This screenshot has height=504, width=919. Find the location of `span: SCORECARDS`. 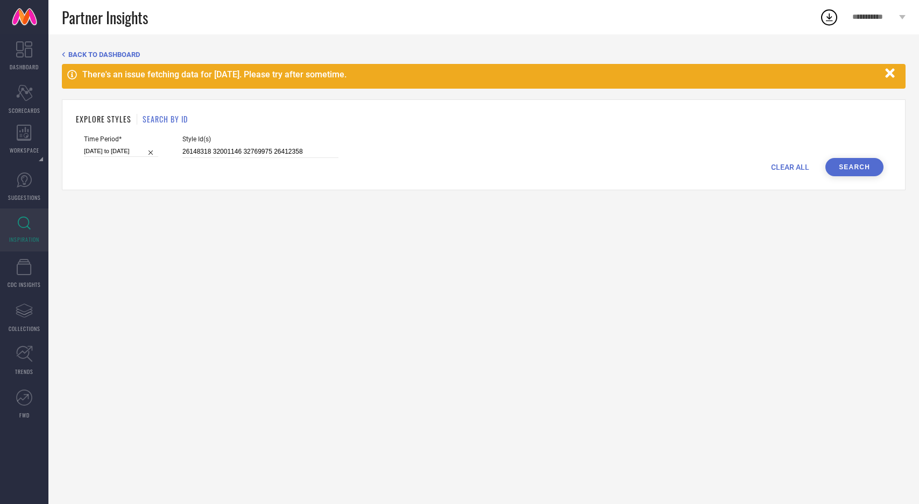

span: SCORECARDS is located at coordinates (24, 110).